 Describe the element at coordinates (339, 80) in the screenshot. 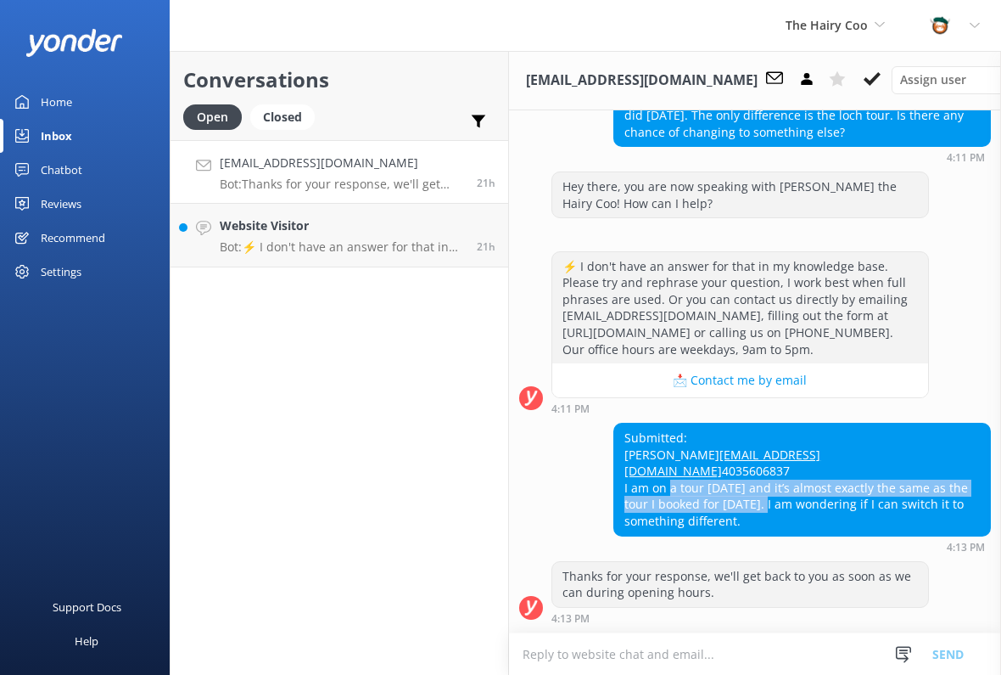

I see `h2: Conversations` at that location.